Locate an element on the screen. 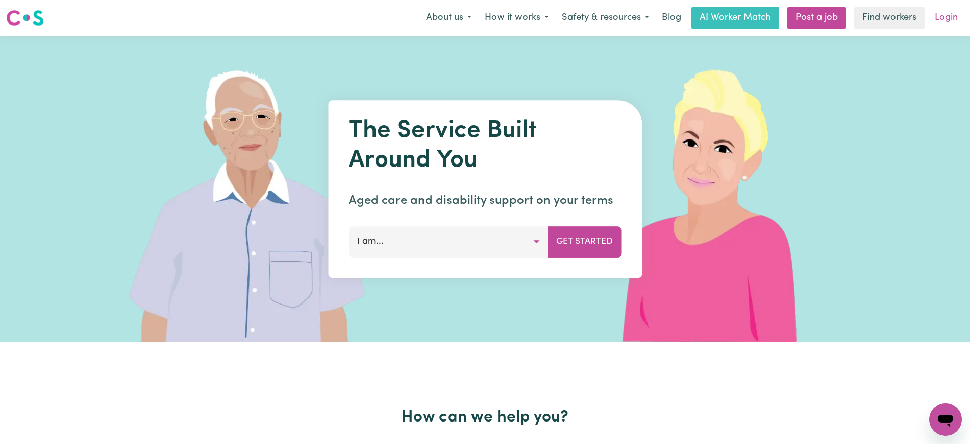  p: Aged care and disability support on your terms is located at coordinates (485, 201).